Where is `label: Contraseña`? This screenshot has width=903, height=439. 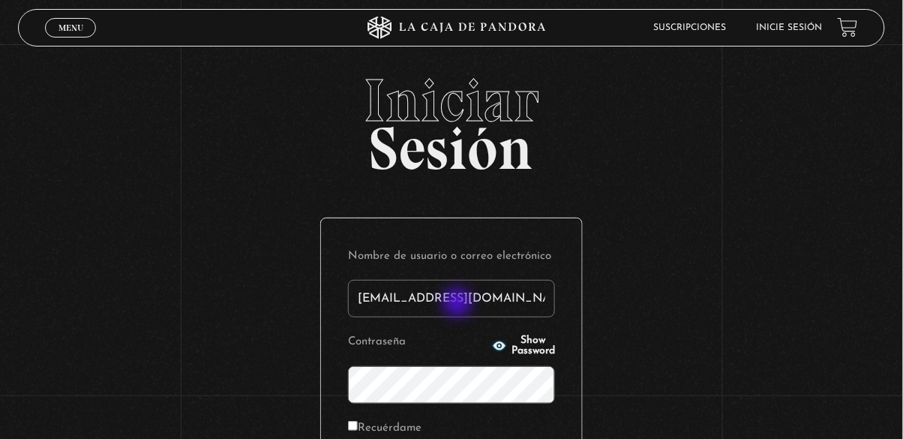 label: Contraseña is located at coordinates (418, 342).